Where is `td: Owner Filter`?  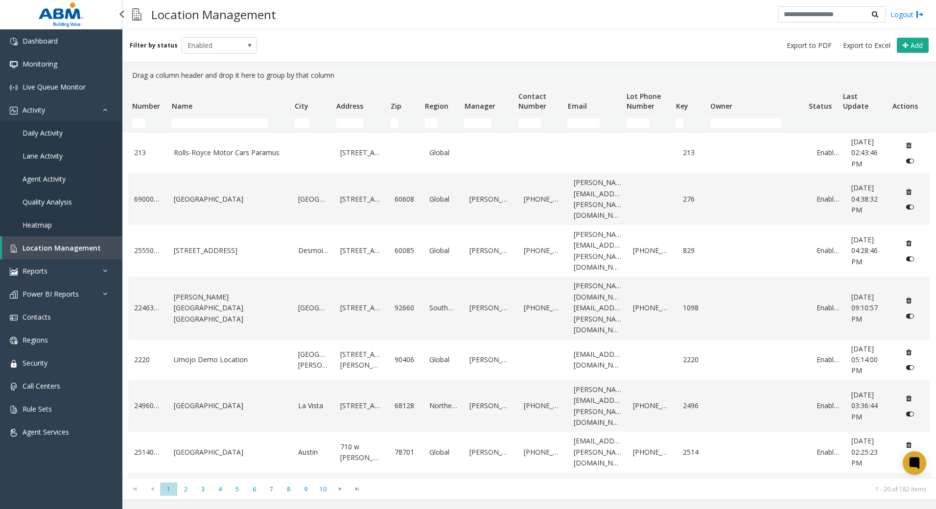 td: Owner Filter is located at coordinates (756, 123).